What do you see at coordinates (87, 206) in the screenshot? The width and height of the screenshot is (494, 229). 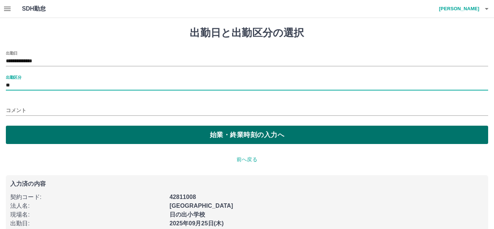 I see `p: 法人名 :` at bounding box center [87, 206].